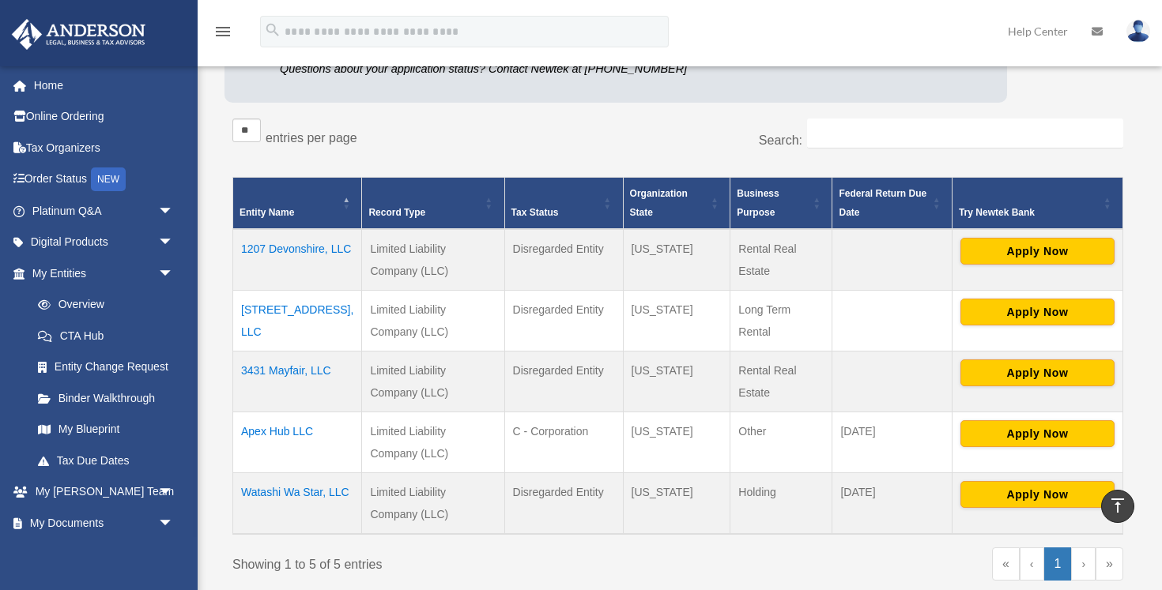 The image size is (1162, 590). Describe the element at coordinates (297, 260) in the screenshot. I see `td: 1207 Devonshire, LLC` at that location.